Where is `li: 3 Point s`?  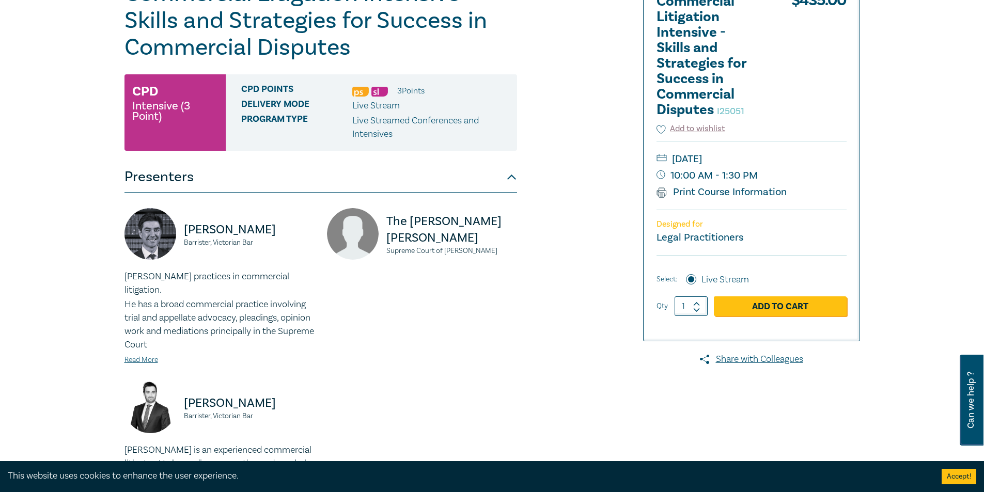 li: 3 Point s is located at coordinates (411, 91).